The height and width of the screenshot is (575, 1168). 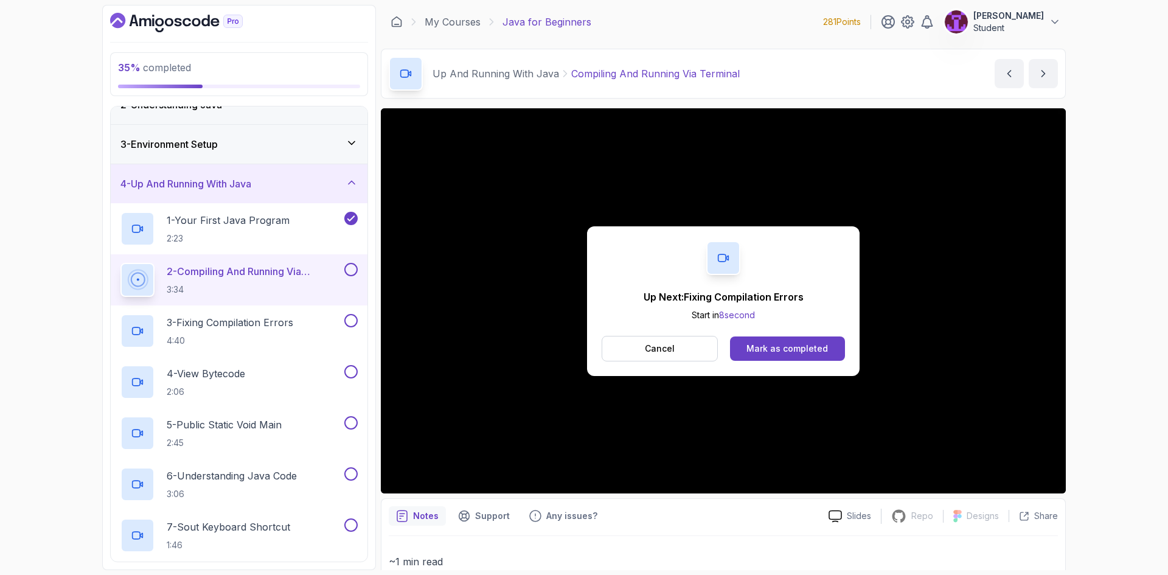 What do you see at coordinates (547, 22) in the screenshot?
I see `p: Java for Beginners` at bounding box center [547, 22].